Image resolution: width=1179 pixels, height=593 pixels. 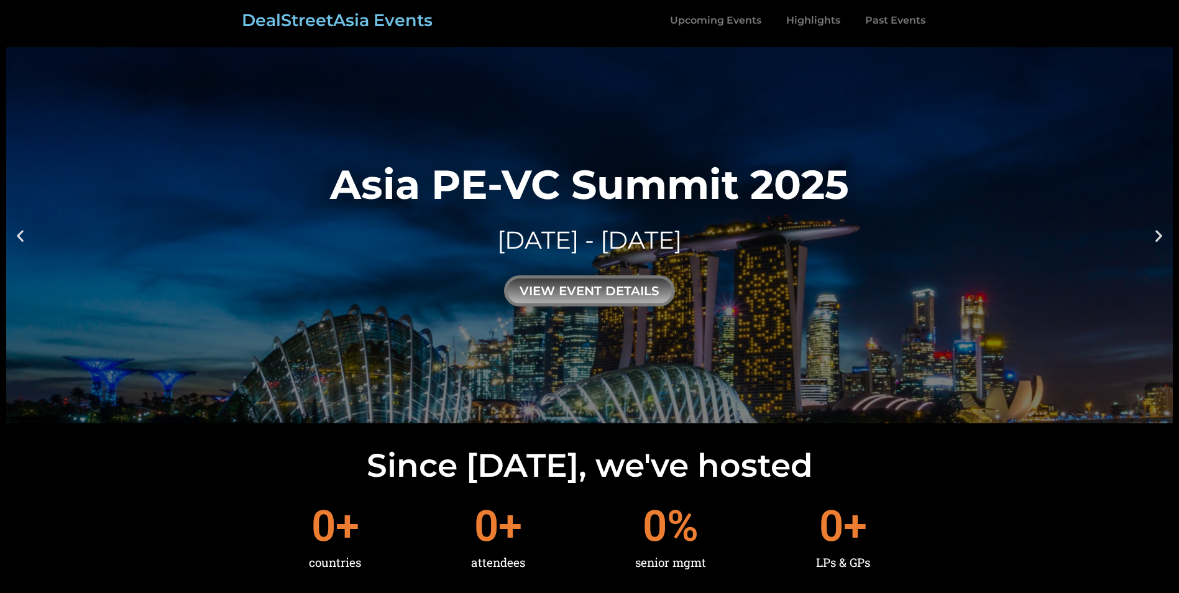 What do you see at coordinates (671, 563) in the screenshot?
I see `div: senior mgmt` at bounding box center [671, 563].